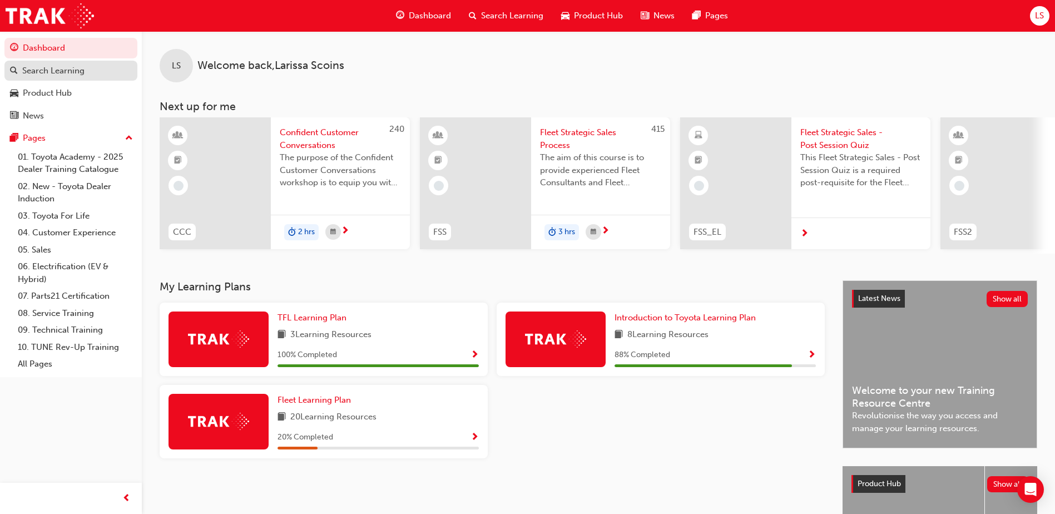 The image size is (1055, 514). I want to click on span: CCC, so click(182, 232).